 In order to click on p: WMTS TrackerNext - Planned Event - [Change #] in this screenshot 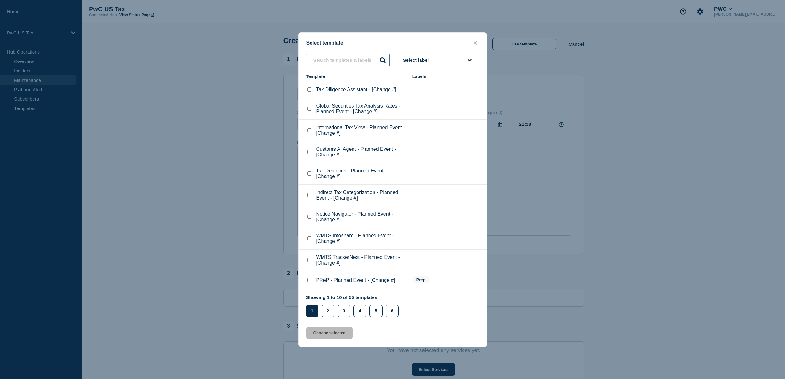, I will do `click(361, 260)`.